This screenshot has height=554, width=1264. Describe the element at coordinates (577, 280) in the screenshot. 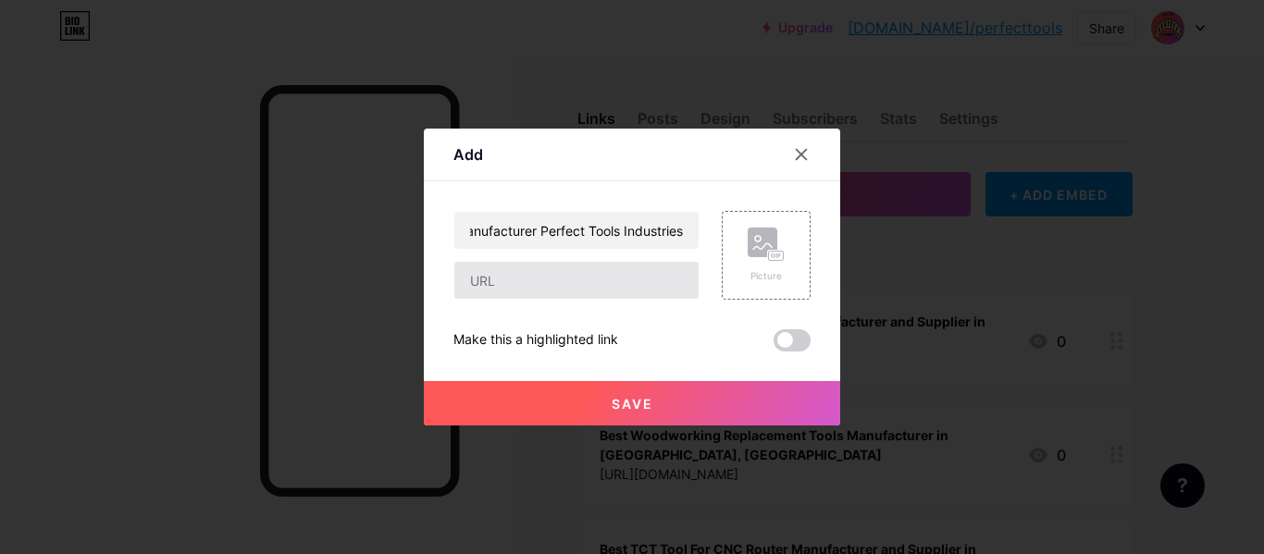

I see `input: URL` at that location.